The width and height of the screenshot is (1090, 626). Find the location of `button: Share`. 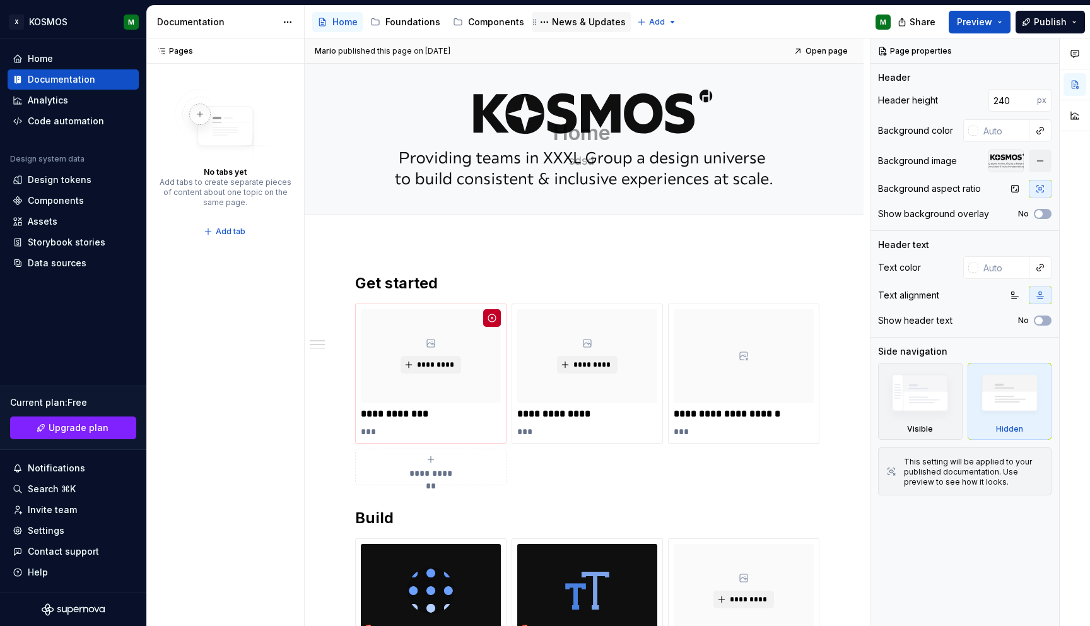

button: Share is located at coordinates (917, 22).